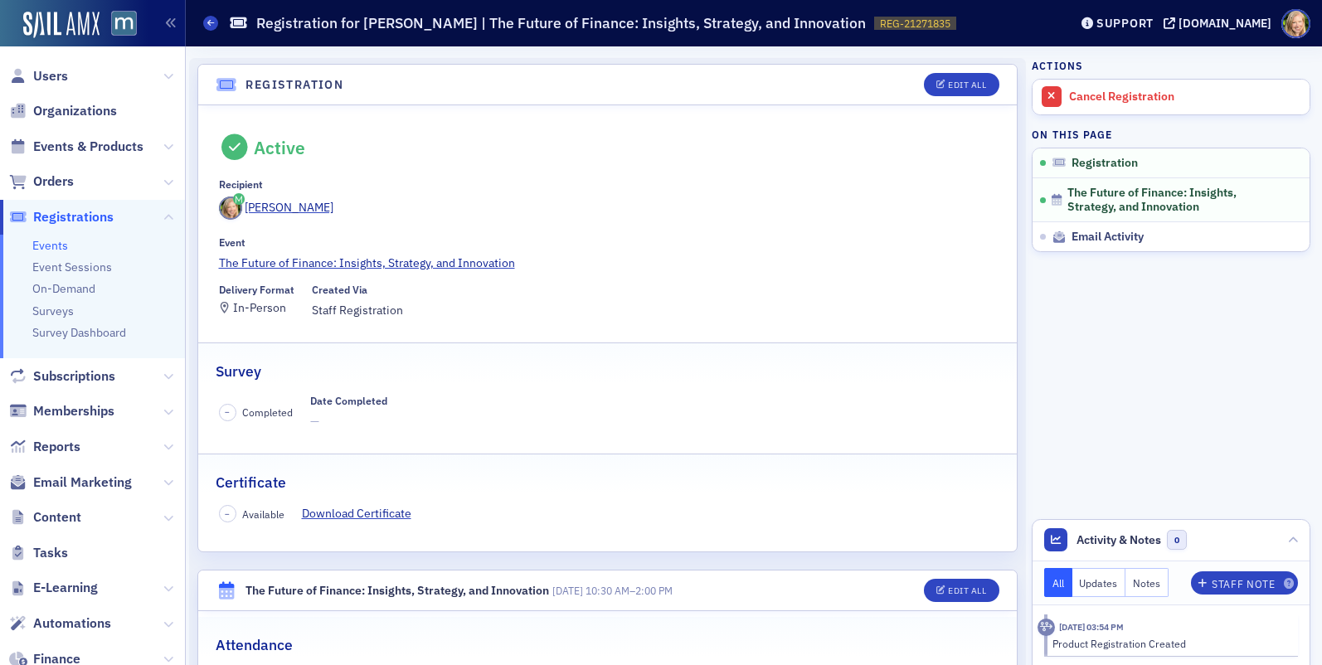  I want to click on h4: Actions, so click(1058, 66).